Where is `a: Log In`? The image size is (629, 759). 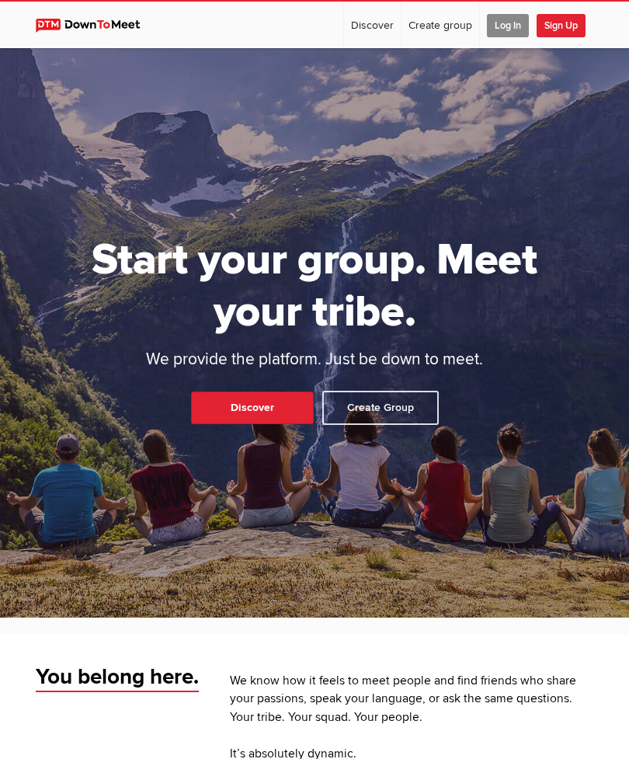 a: Log In is located at coordinates (508, 25).